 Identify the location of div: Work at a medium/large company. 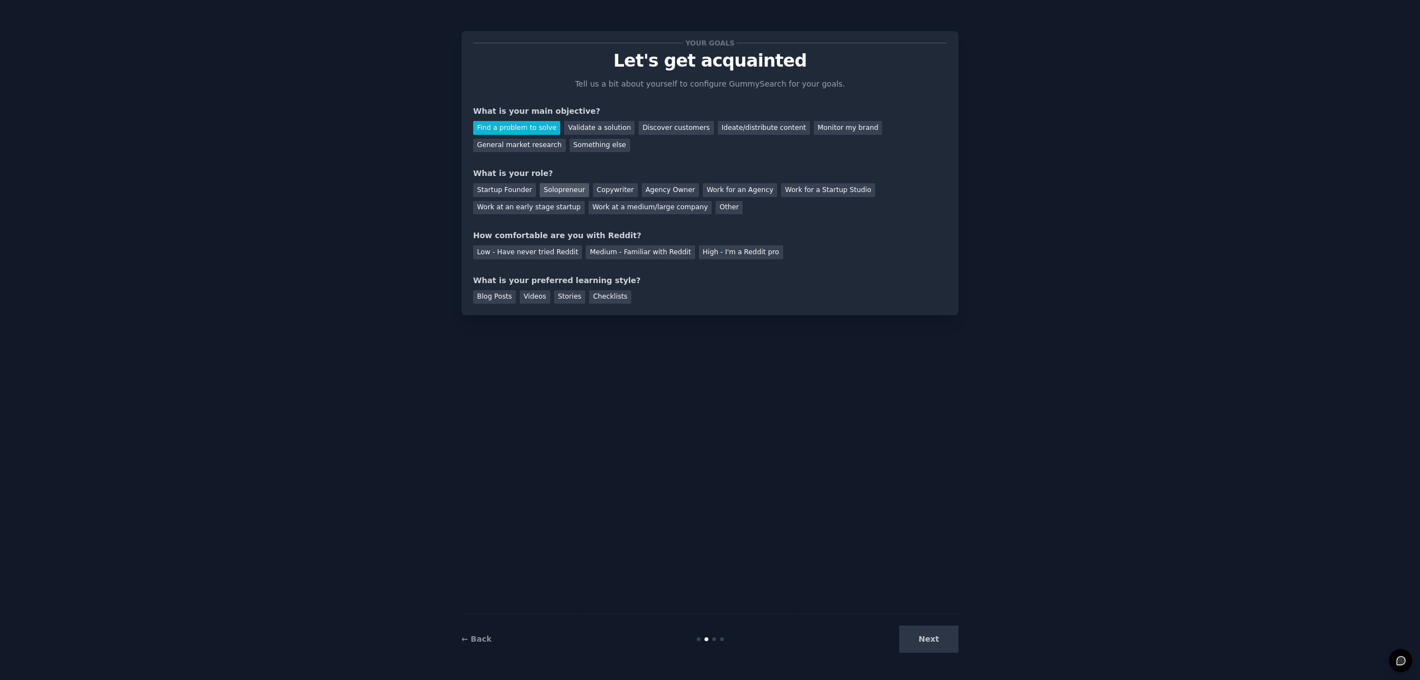
(650, 208).